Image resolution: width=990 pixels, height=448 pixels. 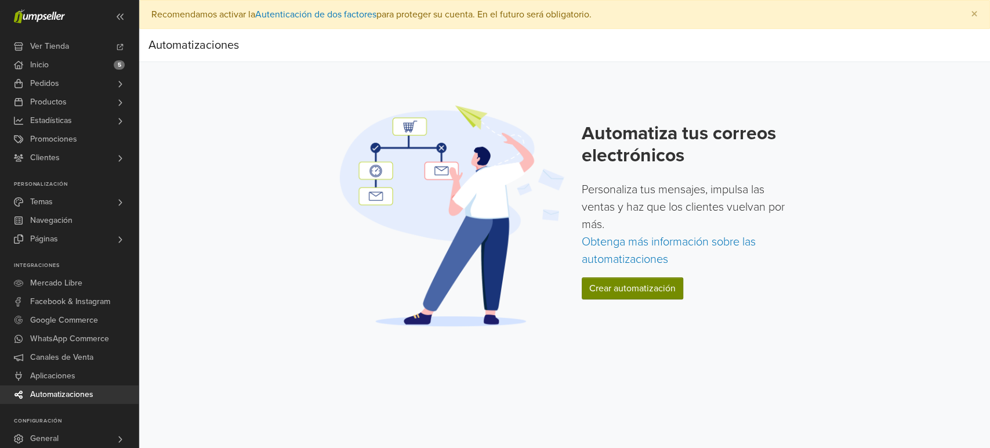 What do you see at coordinates (44, 439) in the screenshot?
I see `span: General` at bounding box center [44, 439].